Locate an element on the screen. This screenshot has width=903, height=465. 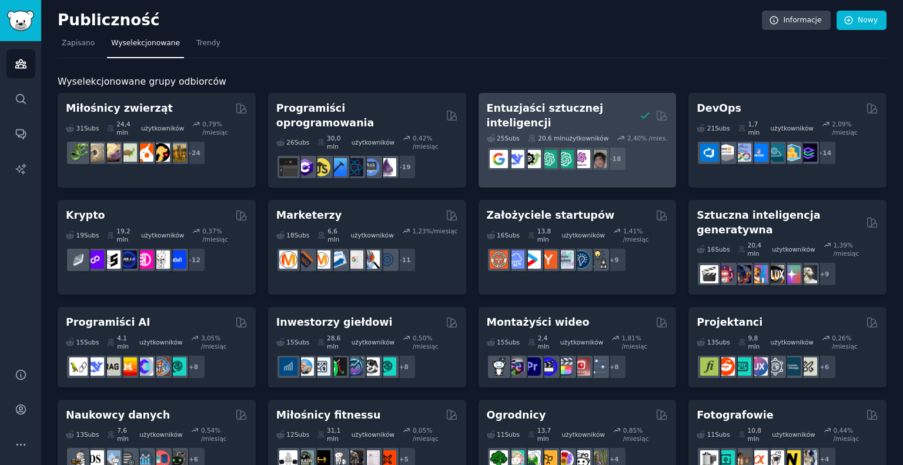
img: AskMarketing is located at coordinates (321, 259).